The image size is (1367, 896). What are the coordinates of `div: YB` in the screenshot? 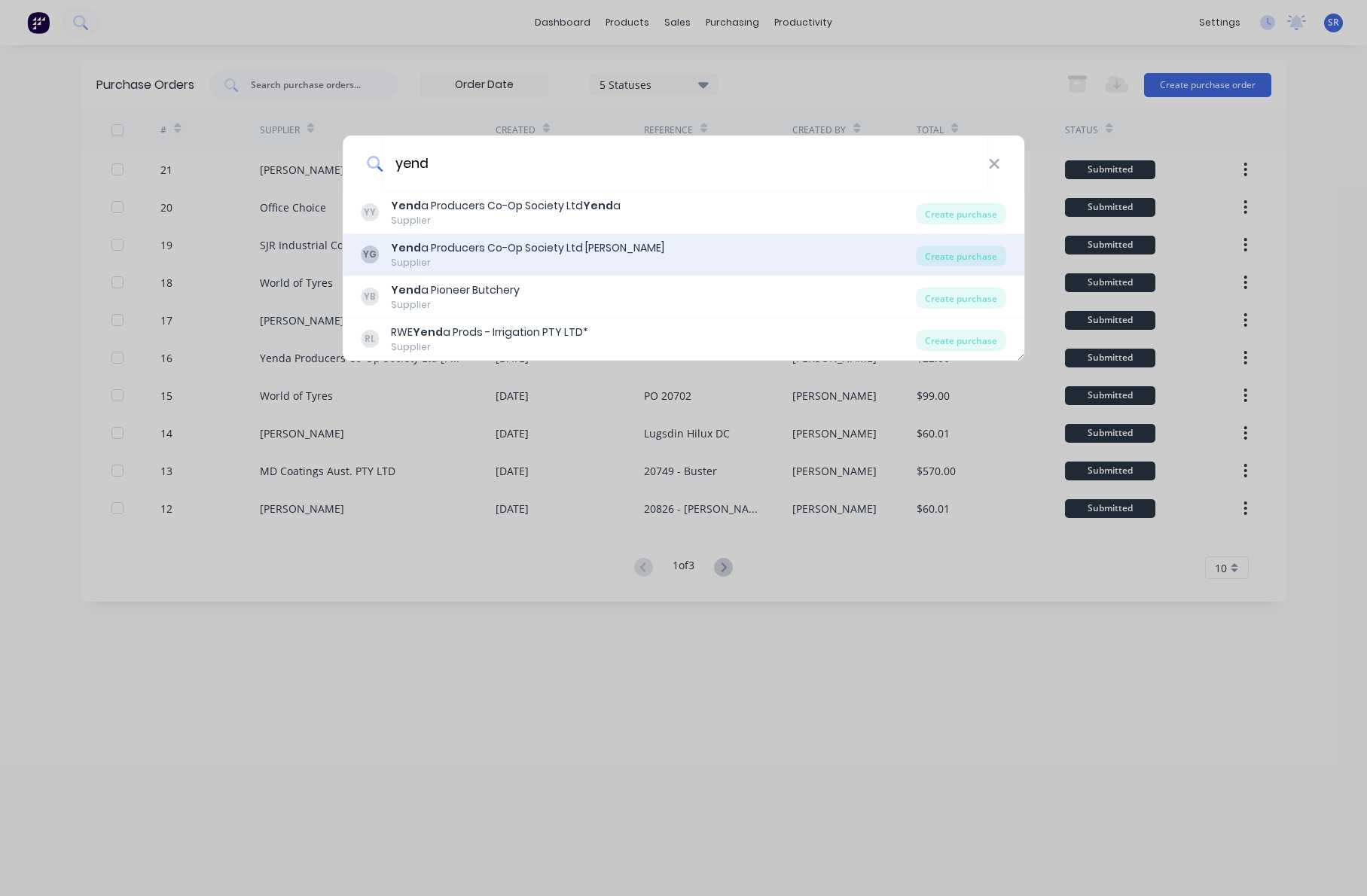 It's located at (370, 297).